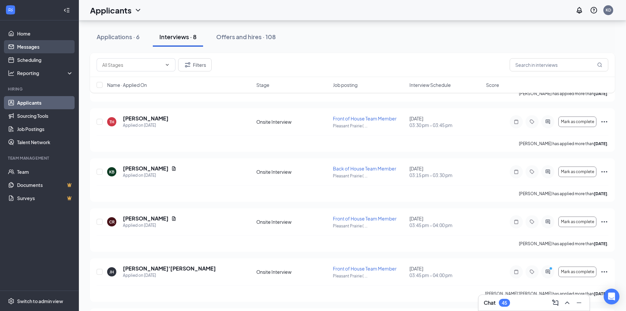 The width and height of the screenshot is (626, 311). Describe the element at coordinates (555, 302) in the screenshot. I see `svg: ComposeMessage` at that location.